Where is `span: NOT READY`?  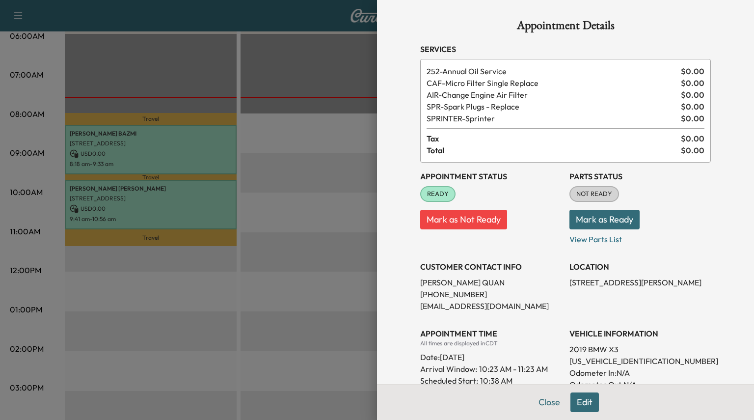
span: NOT READY is located at coordinates (594, 194).